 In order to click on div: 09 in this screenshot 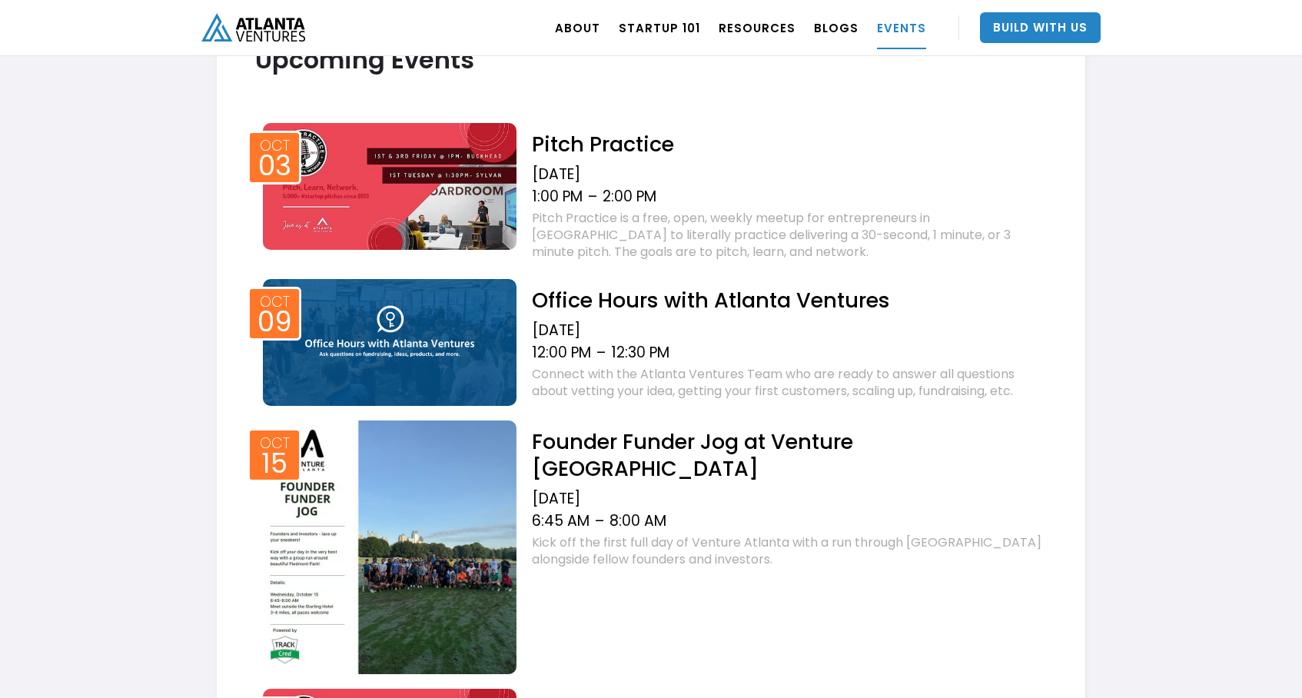, I will do `click(274, 322)`.